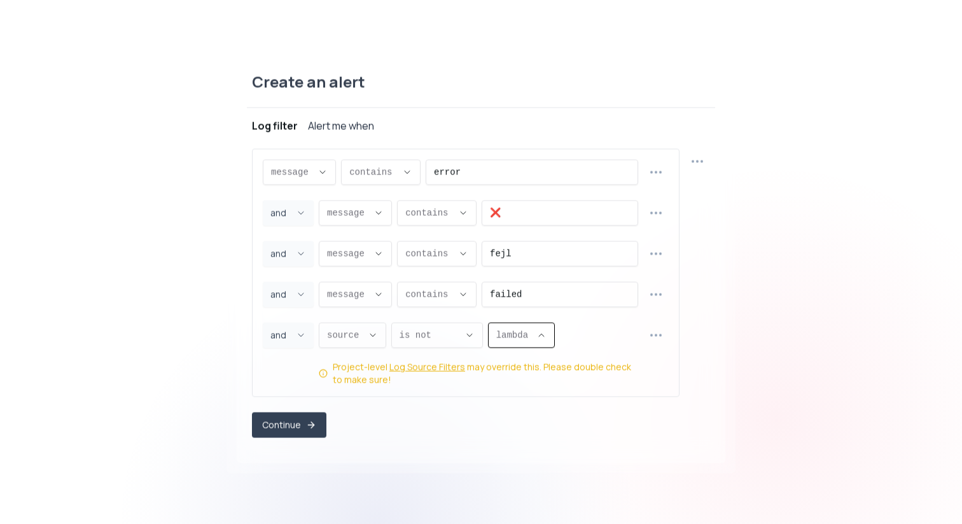  Describe the element at coordinates (289, 424) in the screenshot. I see `button: Continue` at that location.